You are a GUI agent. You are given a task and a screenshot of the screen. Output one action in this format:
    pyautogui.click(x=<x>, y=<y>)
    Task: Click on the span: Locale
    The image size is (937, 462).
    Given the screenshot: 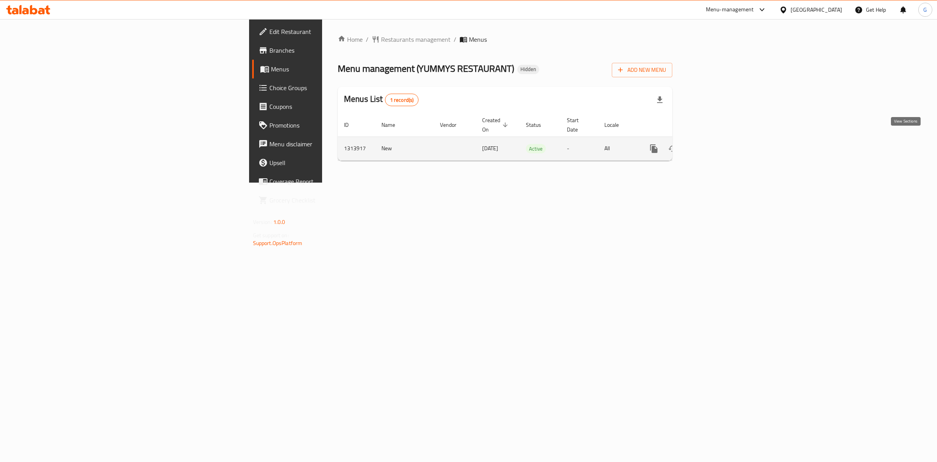 What is the action you would take?
    pyautogui.click(x=617, y=125)
    